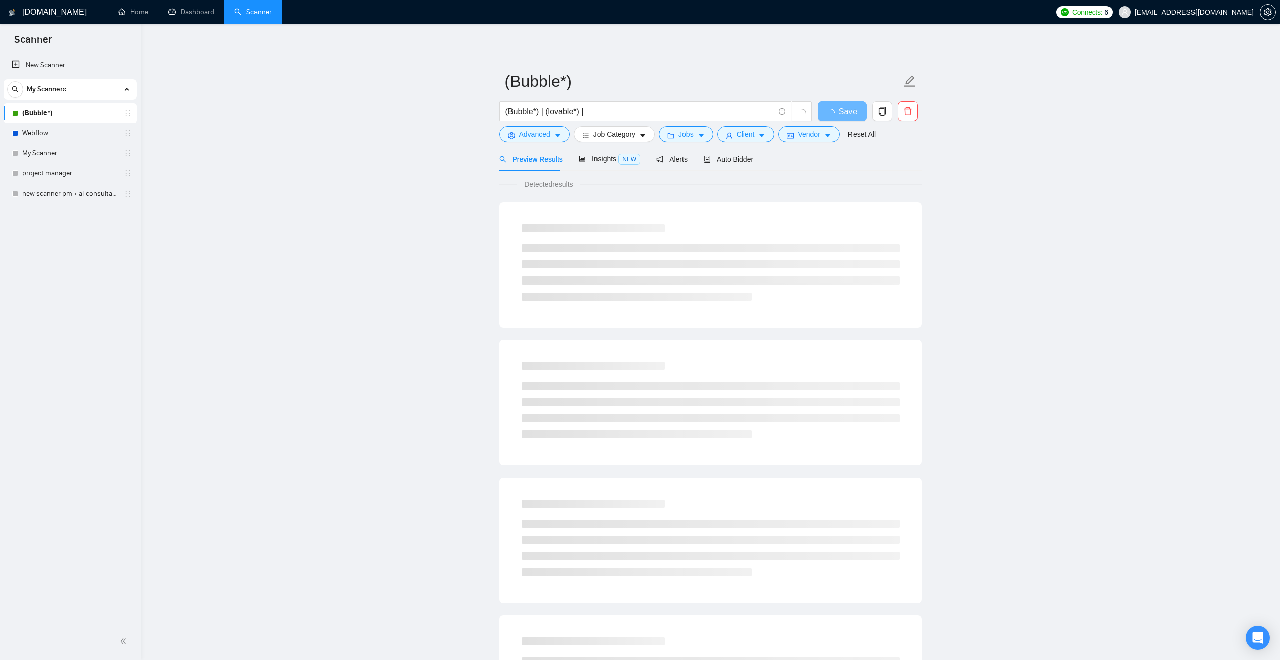 This screenshot has height=660, width=1280. Describe the element at coordinates (703, 81) in the screenshot. I see `input: Scanner name...` at that location.